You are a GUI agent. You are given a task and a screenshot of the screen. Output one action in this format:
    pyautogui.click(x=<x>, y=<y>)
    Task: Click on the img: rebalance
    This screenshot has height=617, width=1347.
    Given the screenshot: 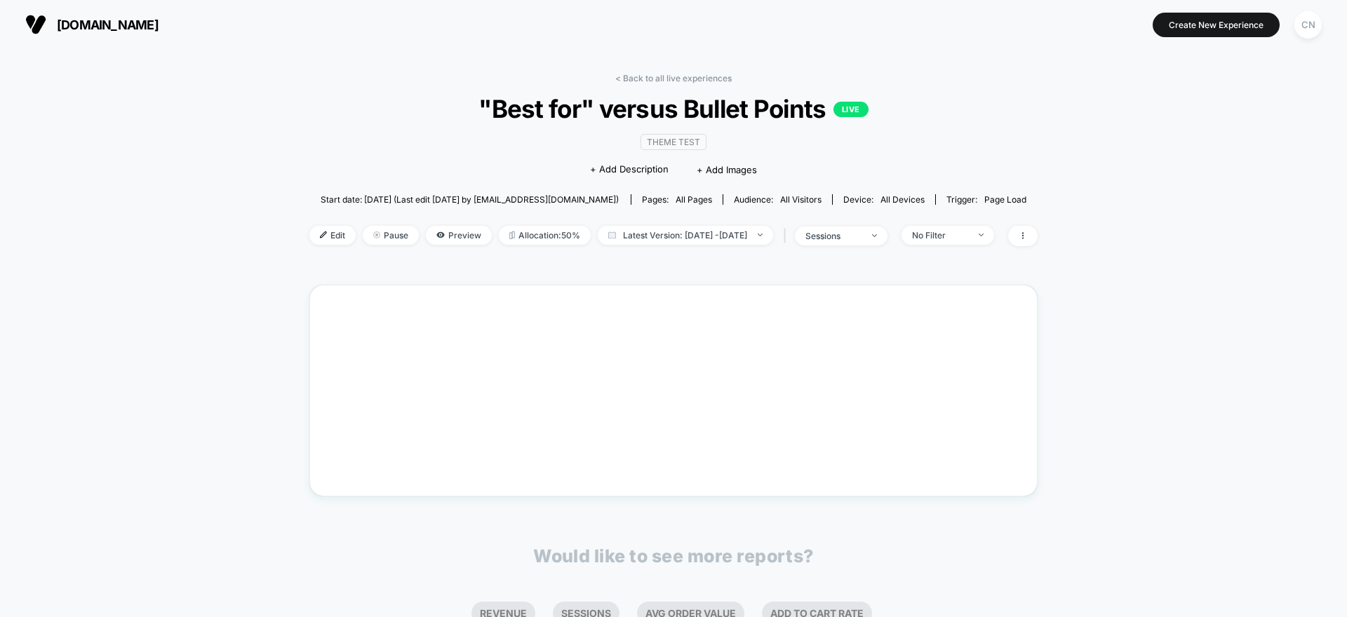 What is the action you would take?
    pyautogui.click(x=512, y=235)
    